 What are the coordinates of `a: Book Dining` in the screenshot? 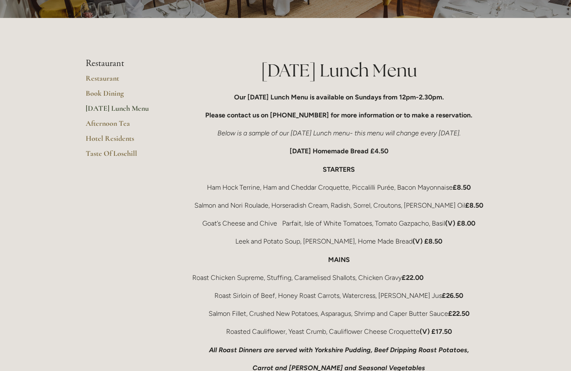 It's located at (125, 96).